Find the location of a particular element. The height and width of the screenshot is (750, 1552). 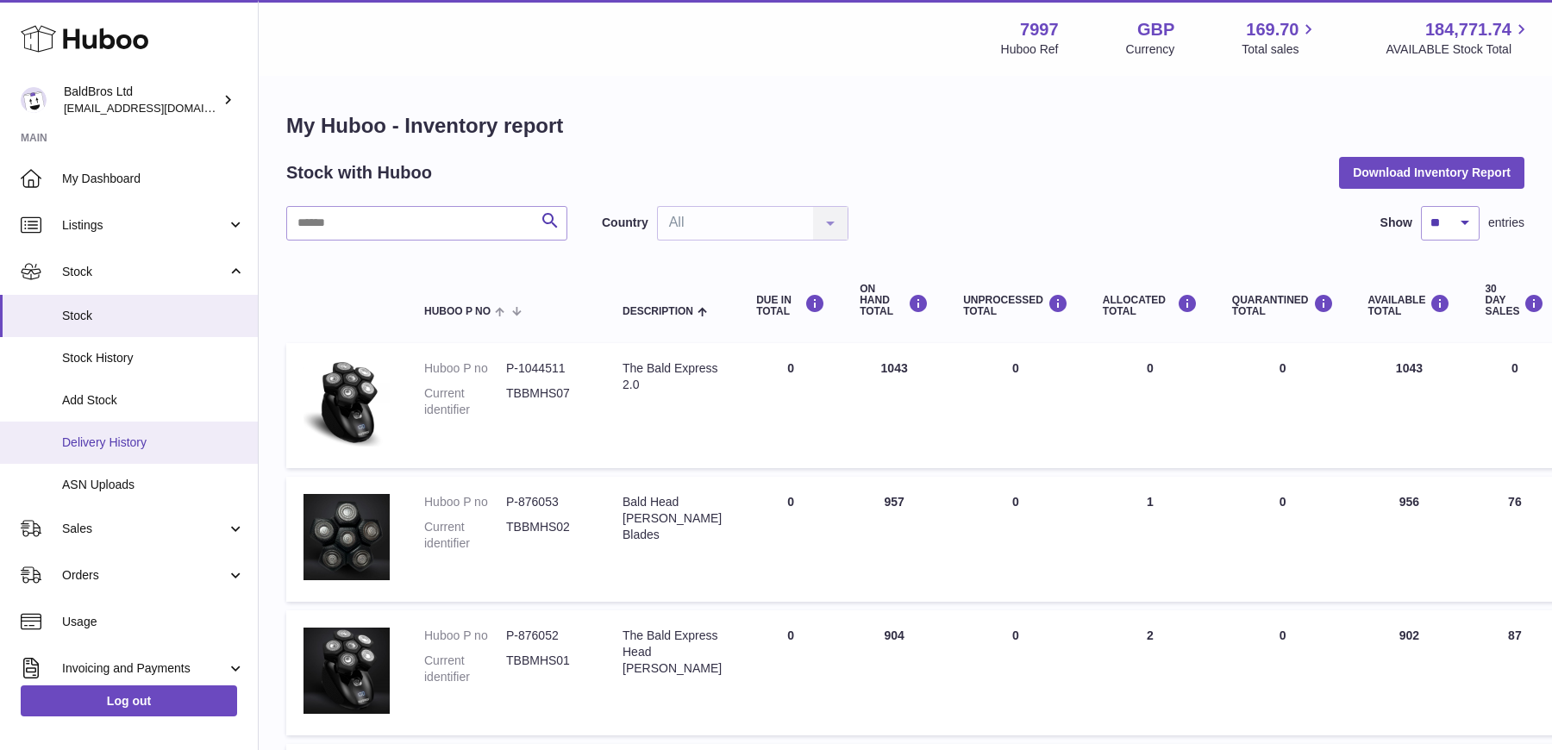

span: 169.70 is located at coordinates (1272, 29).